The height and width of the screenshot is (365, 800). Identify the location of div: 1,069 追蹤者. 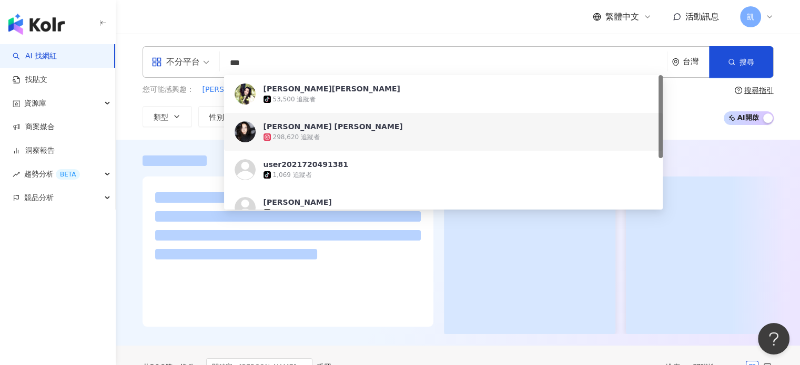
(292, 175).